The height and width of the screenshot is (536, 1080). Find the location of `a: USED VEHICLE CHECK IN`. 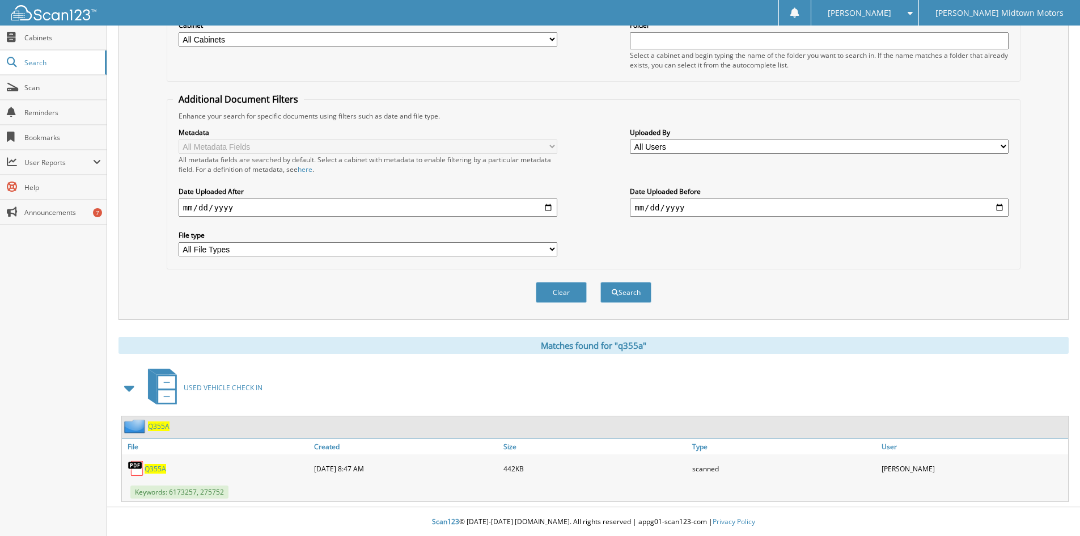

a: USED VEHICLE CHECK IN is located at coordinates (202, 387).